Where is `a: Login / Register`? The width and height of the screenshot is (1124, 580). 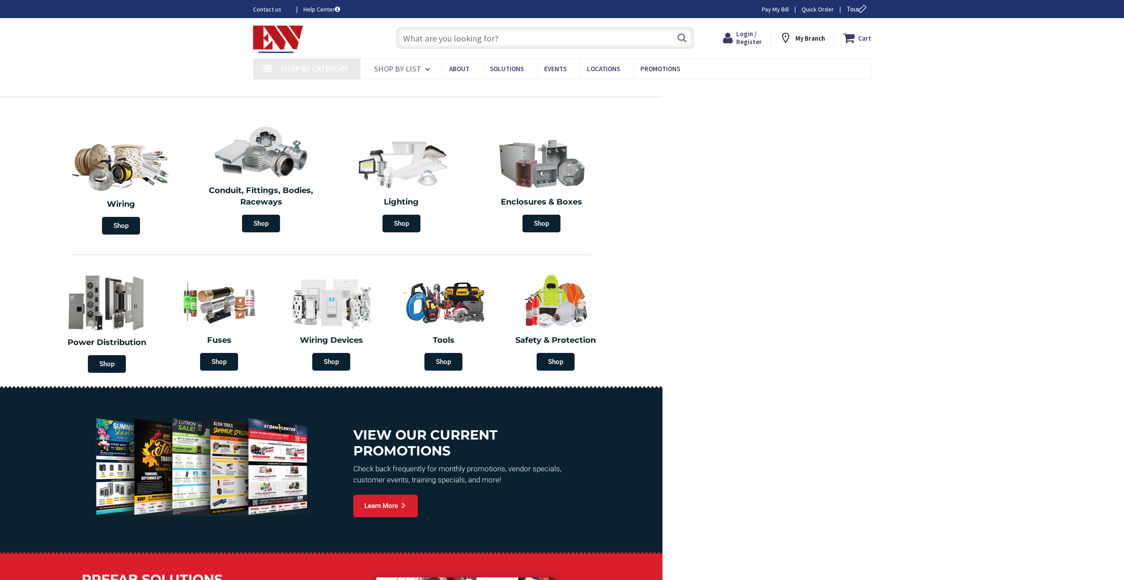
a: Login / Register is located at coordinates (743, 38).